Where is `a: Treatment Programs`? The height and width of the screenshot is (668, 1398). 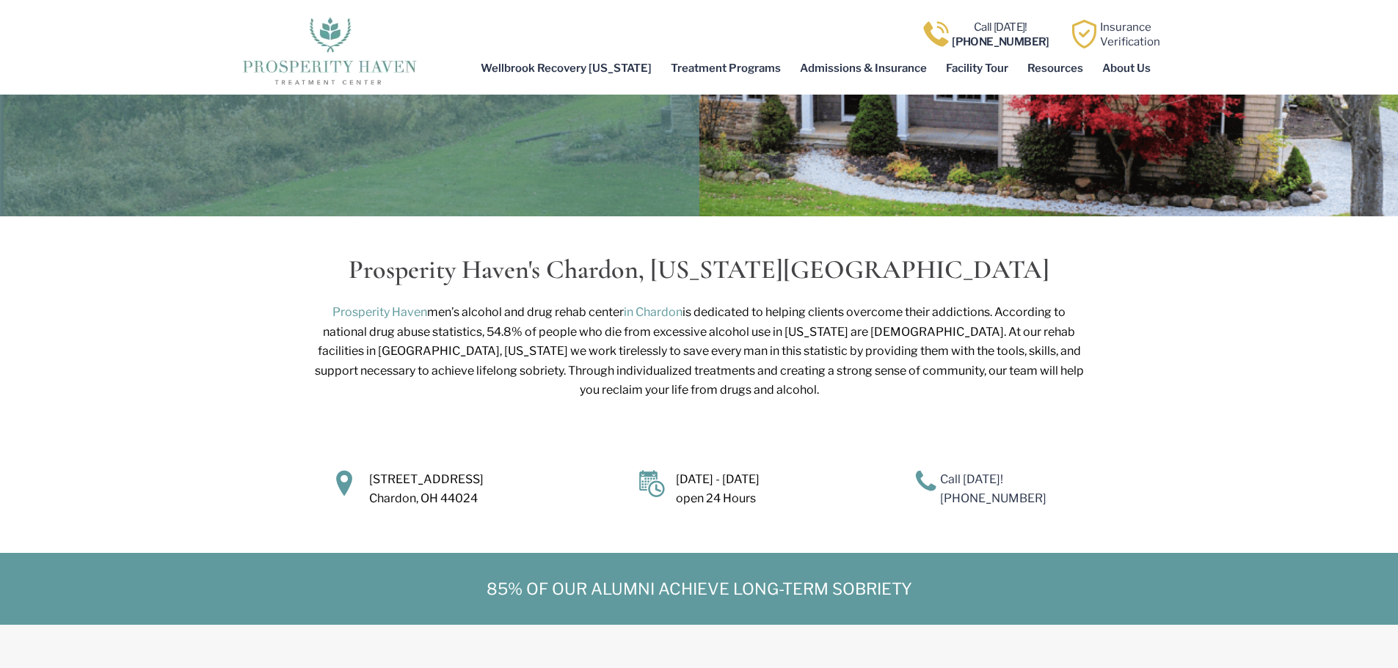
a: Treatment Programs is located at coordinates (726, 68).